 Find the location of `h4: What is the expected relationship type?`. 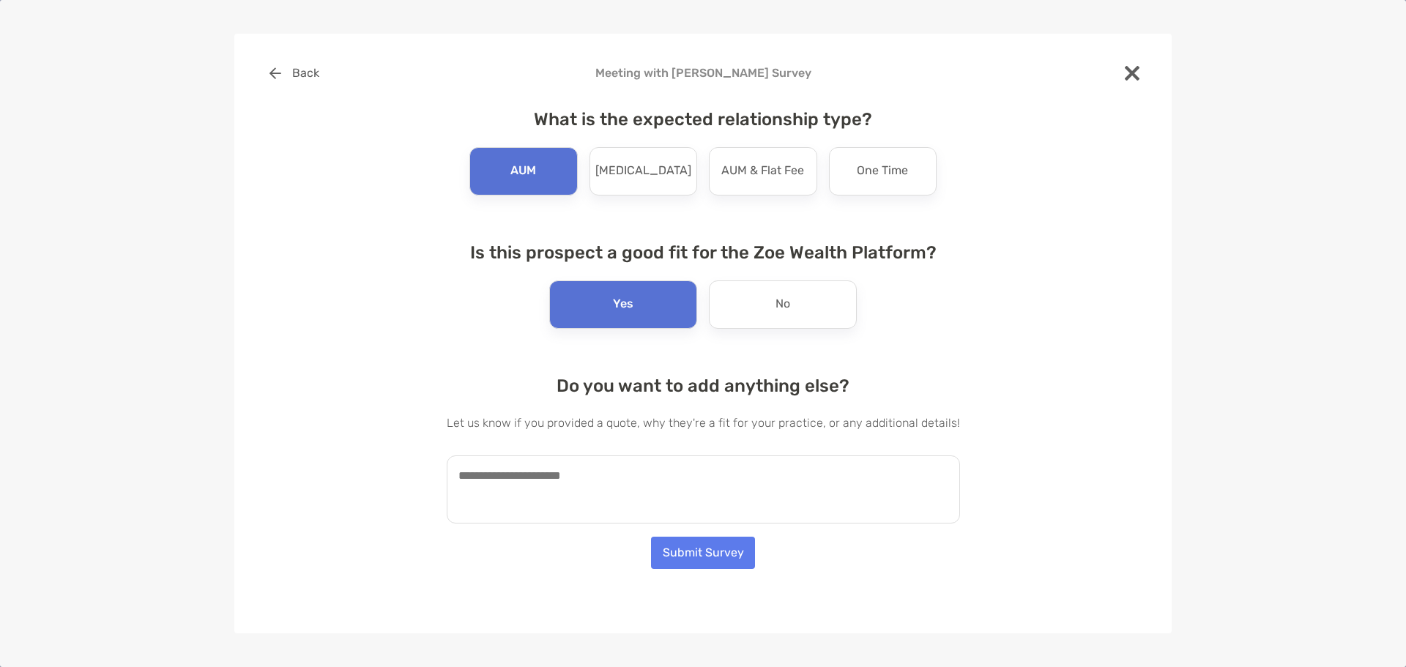

h4: What is the expected relationship type? is located at coordinates (703, 119).